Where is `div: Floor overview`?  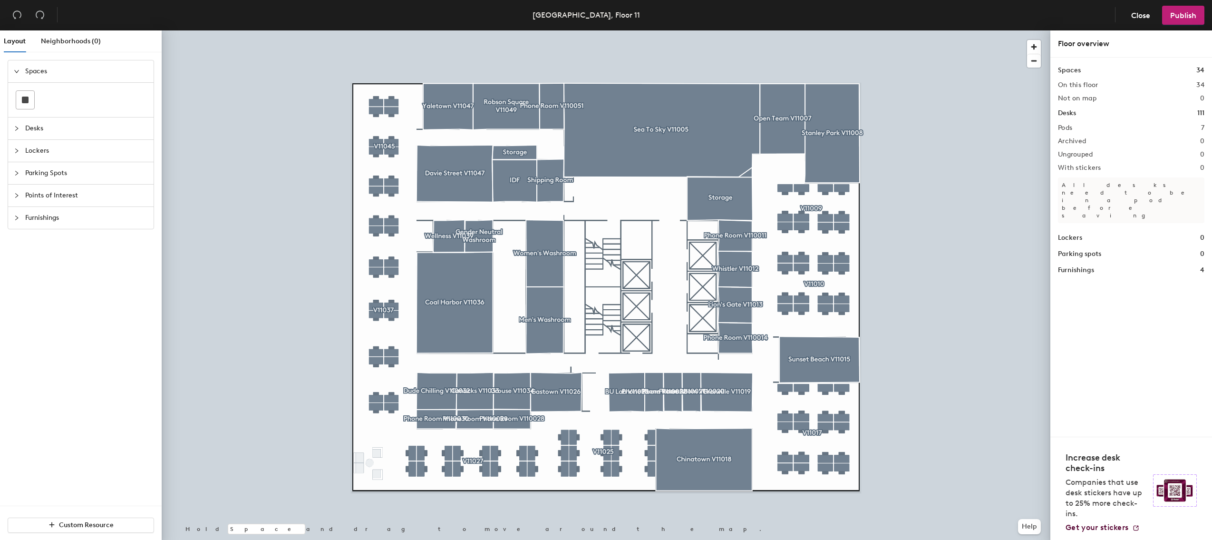
div: Floor overview is located at coordinates (1131, 44).